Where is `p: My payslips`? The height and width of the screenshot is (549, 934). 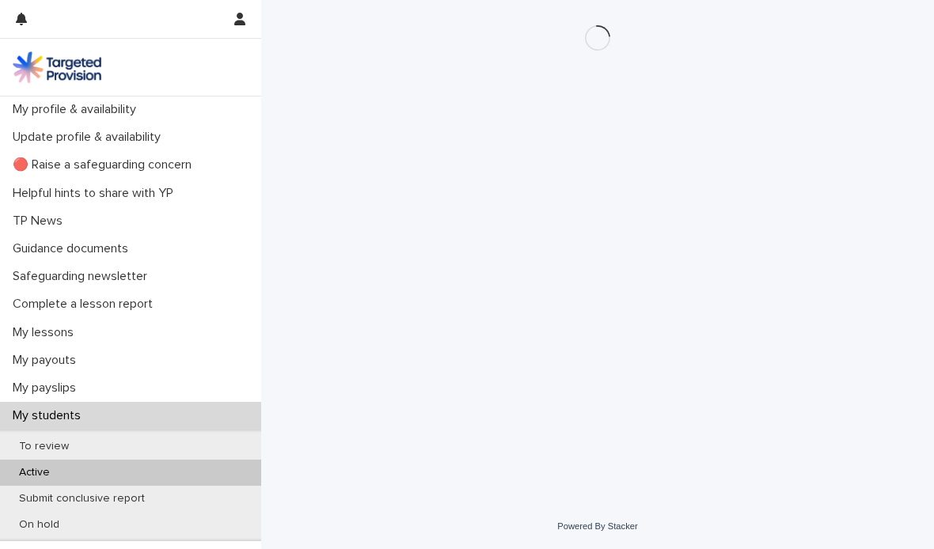
p: My payslips is located at coordinates (47, 388).